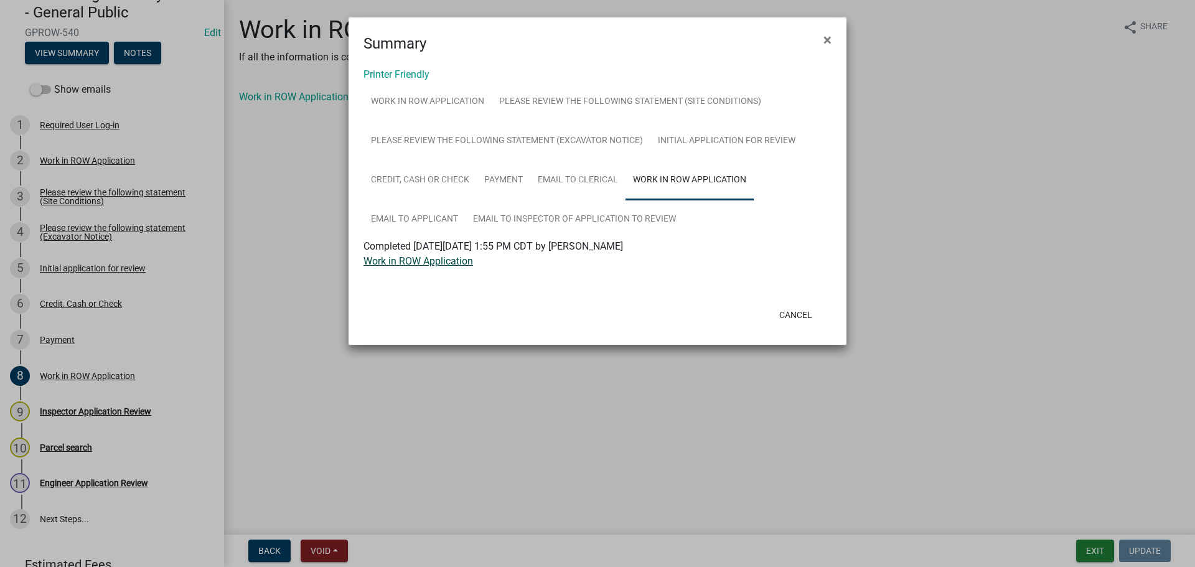 This screenshot has height=567, width=1195. What do you see at coordinates (503, 180) in the screenshot?
I see `a: Payment` at bounding box center [503, 180].